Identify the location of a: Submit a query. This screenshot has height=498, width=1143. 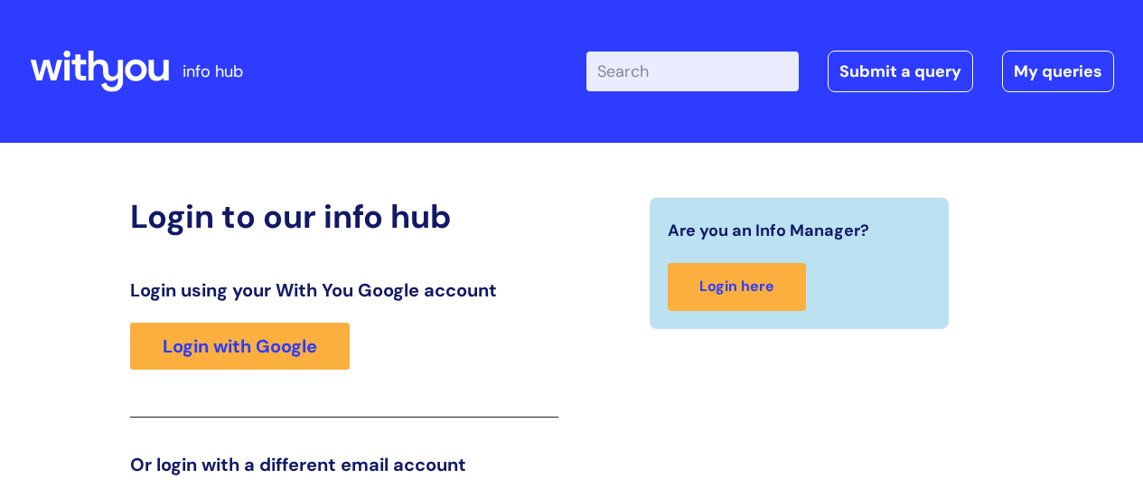
(900, 71).